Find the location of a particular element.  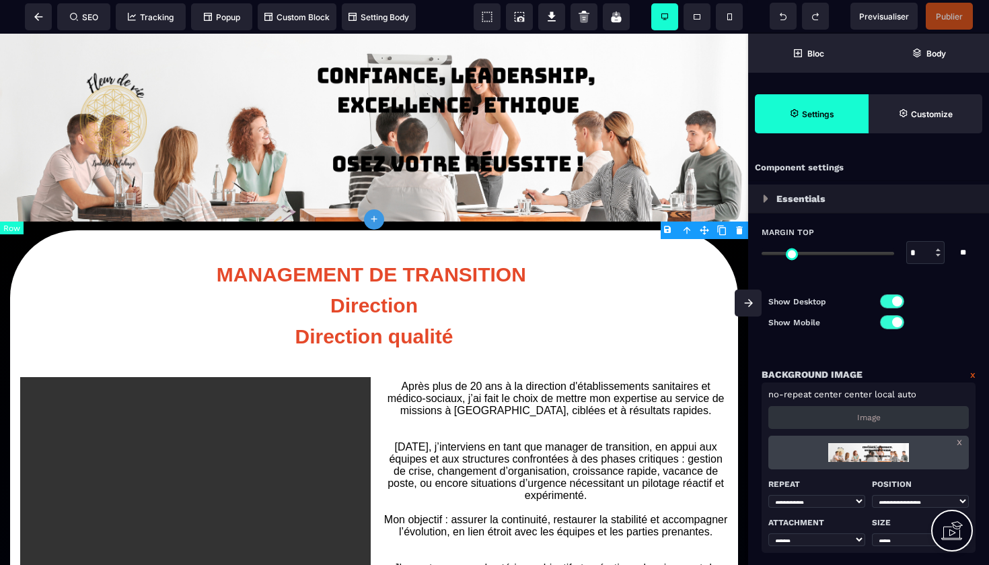

span: Preview is located at coordinates (884, 16).